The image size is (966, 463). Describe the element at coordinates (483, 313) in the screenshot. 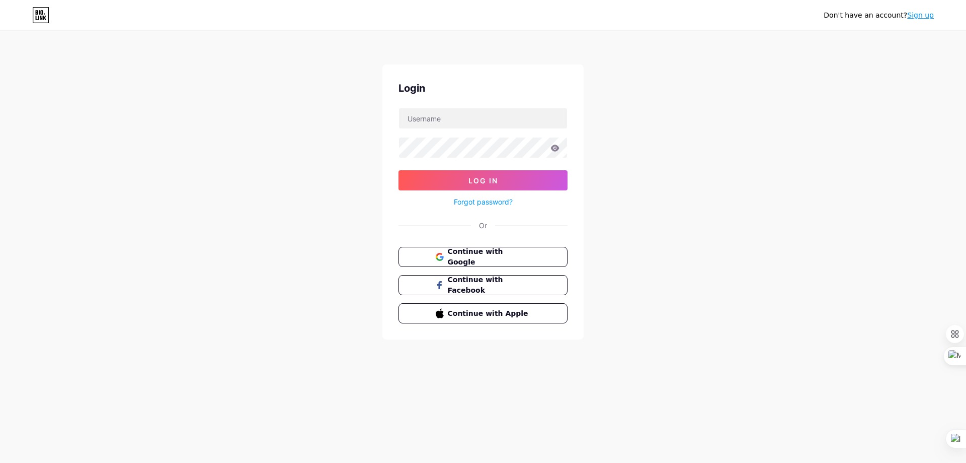

I see `button: Continue with Apple` at that location.